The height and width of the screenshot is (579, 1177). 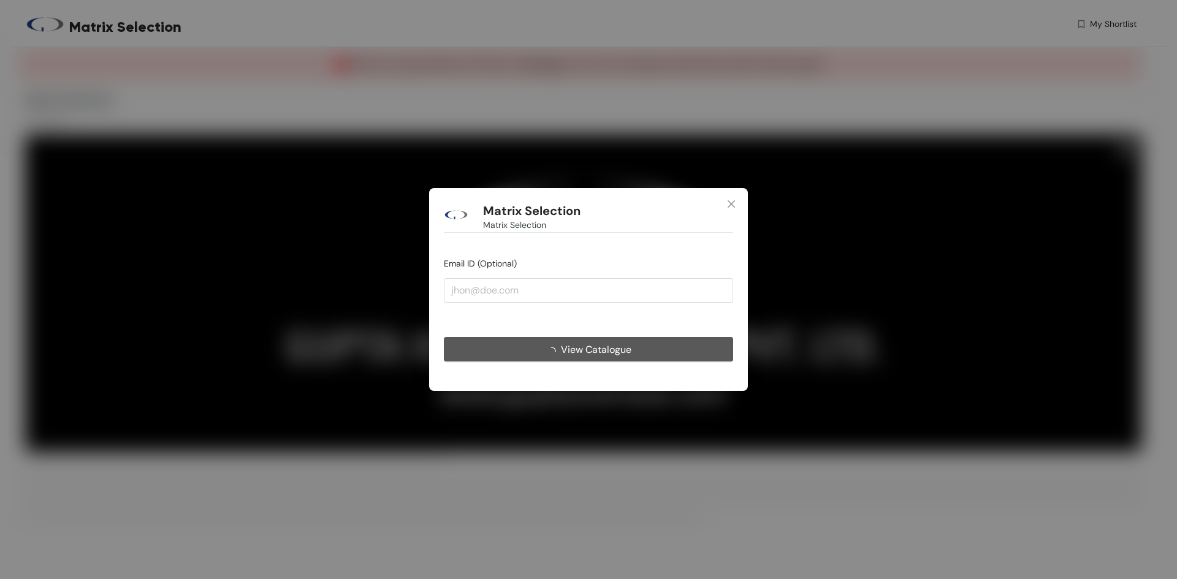 What do you see at coordinates (531, 211) in the screenshot?
I see `h1: Matrix Selection` at bounding box center [531, 211].